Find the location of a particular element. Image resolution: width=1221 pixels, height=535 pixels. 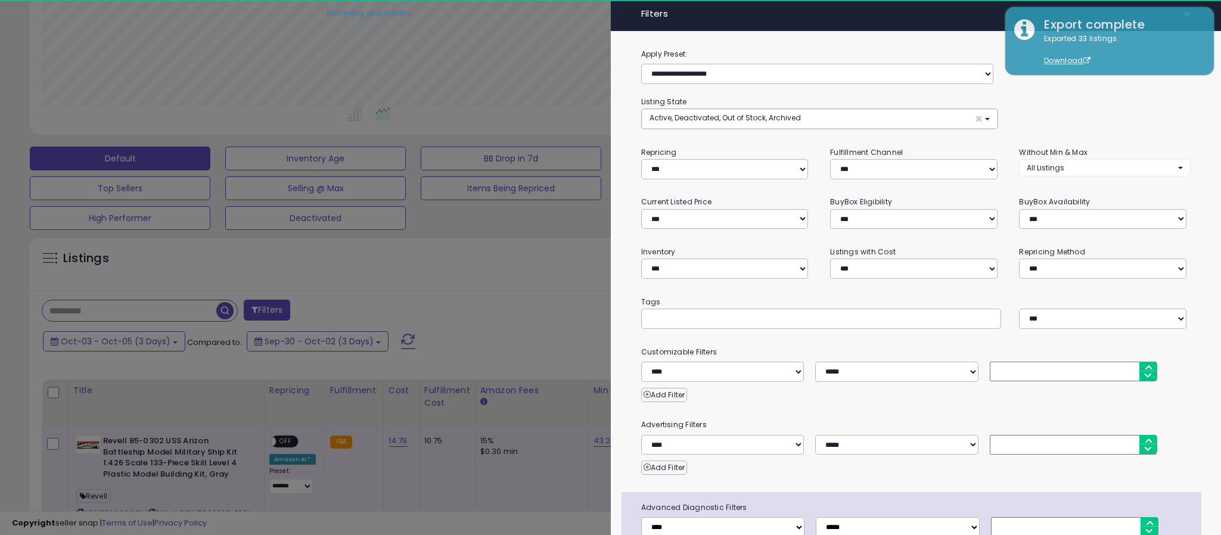

div: Export complete is located at coordinates (1119, 24).